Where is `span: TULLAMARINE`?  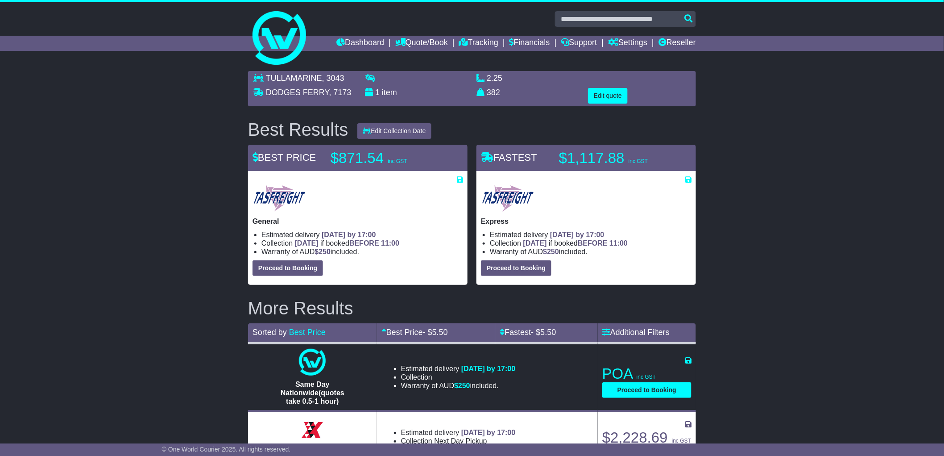 span: TULLAMARINE is located at coordinates (294, 78).